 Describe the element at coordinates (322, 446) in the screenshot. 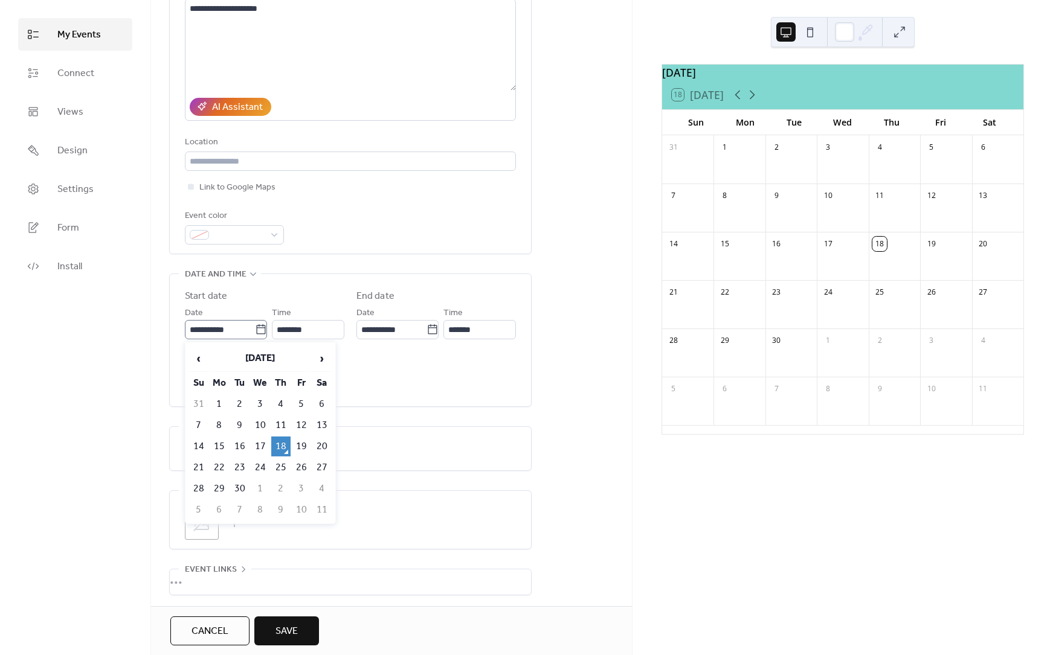

I see `td: 20` at that location.